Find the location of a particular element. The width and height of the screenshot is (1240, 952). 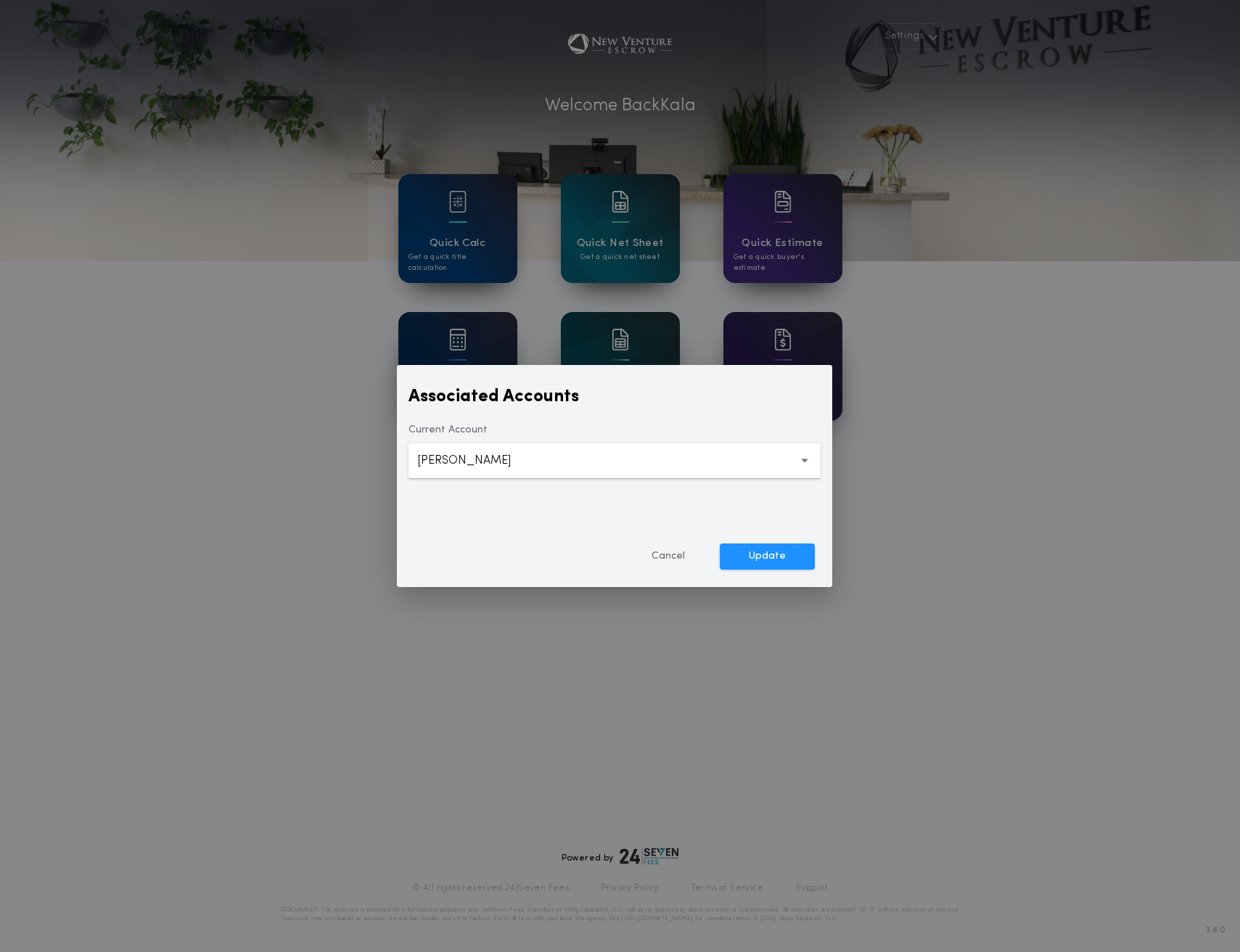

button: Update is located at coordinates (767, 557).